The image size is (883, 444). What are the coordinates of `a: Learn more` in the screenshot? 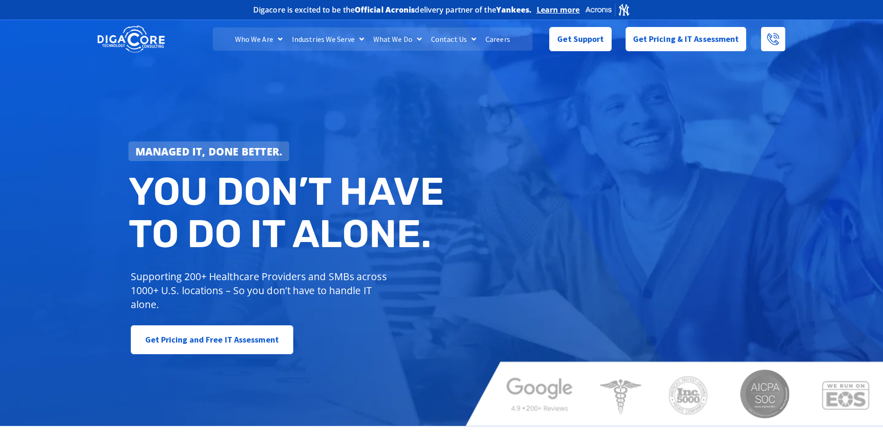 It's located at (558, 10).